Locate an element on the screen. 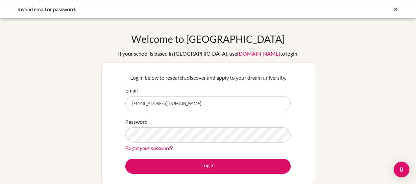 The width and height of the screenshot is (416, 184). button: Log in is located at coordinates (208, 166).